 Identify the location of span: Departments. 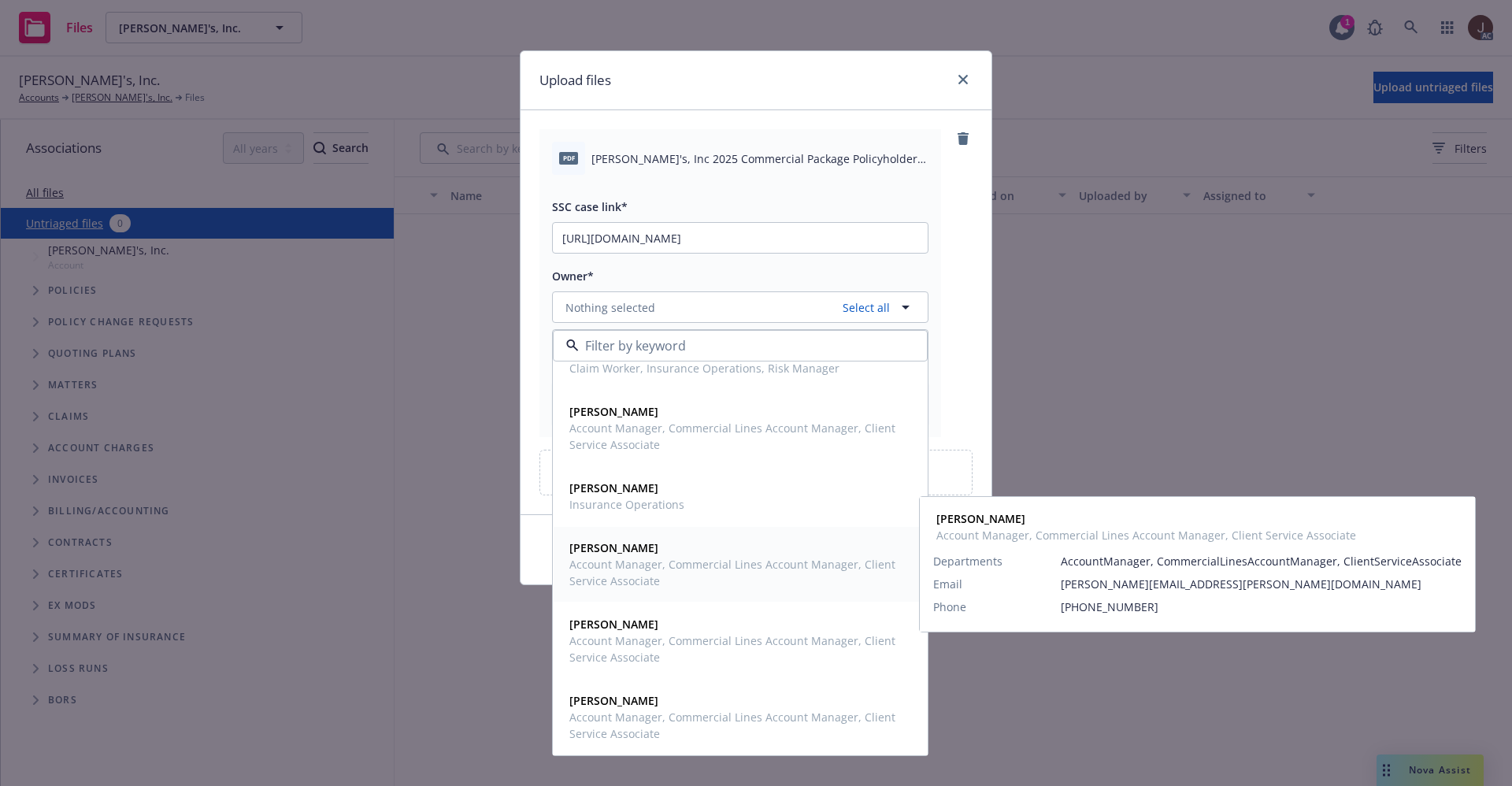
(968, 561).